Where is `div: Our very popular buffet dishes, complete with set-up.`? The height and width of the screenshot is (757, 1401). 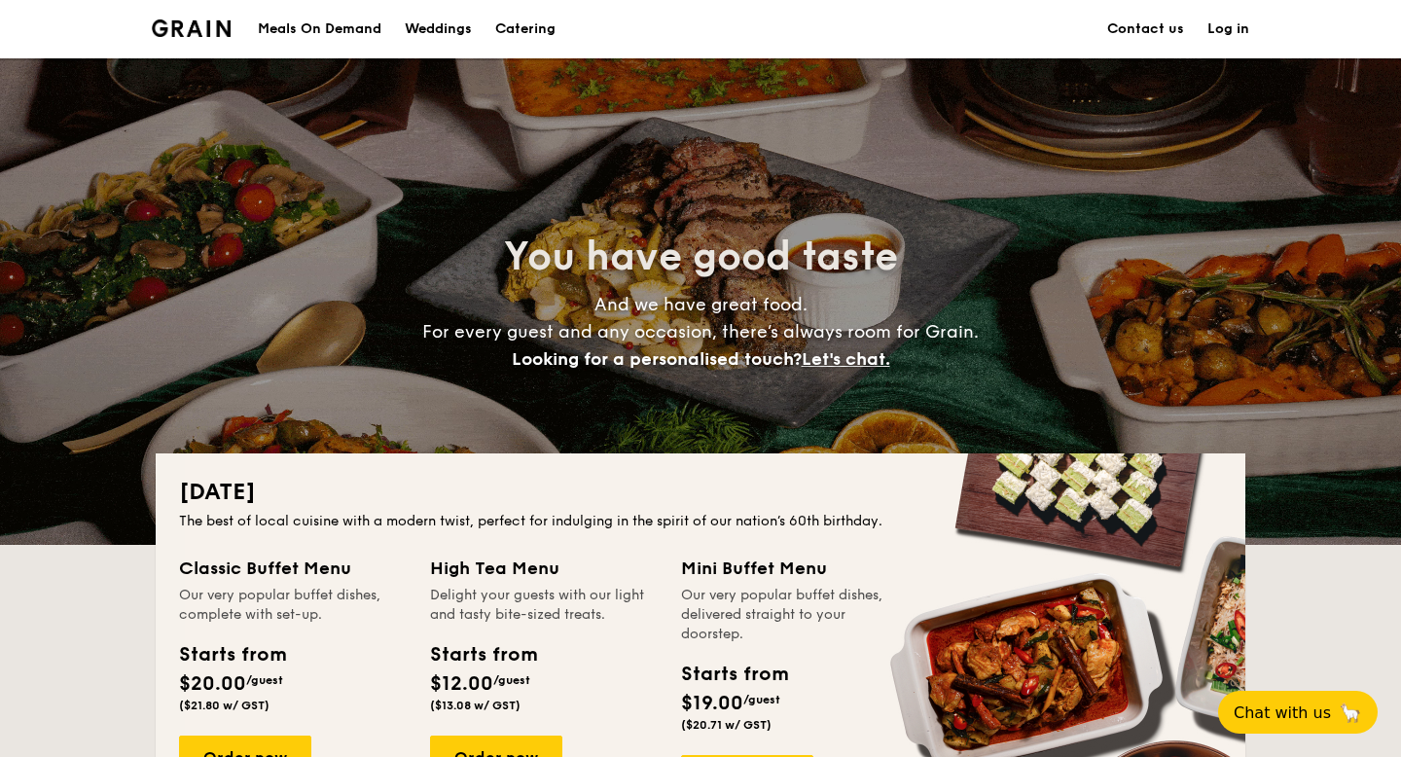
div: Our very popular buffet dishes, complete with set-up. is located at coordinates (293, 605).